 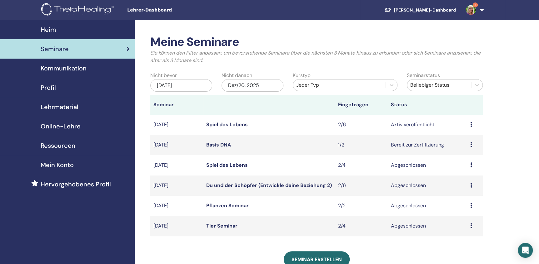 I want to click on th: Seminar, so click(x=176, y=105).